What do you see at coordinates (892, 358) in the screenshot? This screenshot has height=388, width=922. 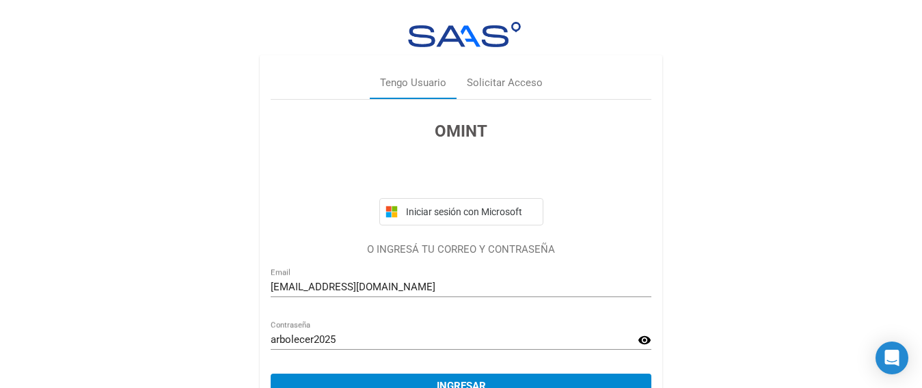 I see `div: Open Intercom Messenger` at bounding box center [892, 358].